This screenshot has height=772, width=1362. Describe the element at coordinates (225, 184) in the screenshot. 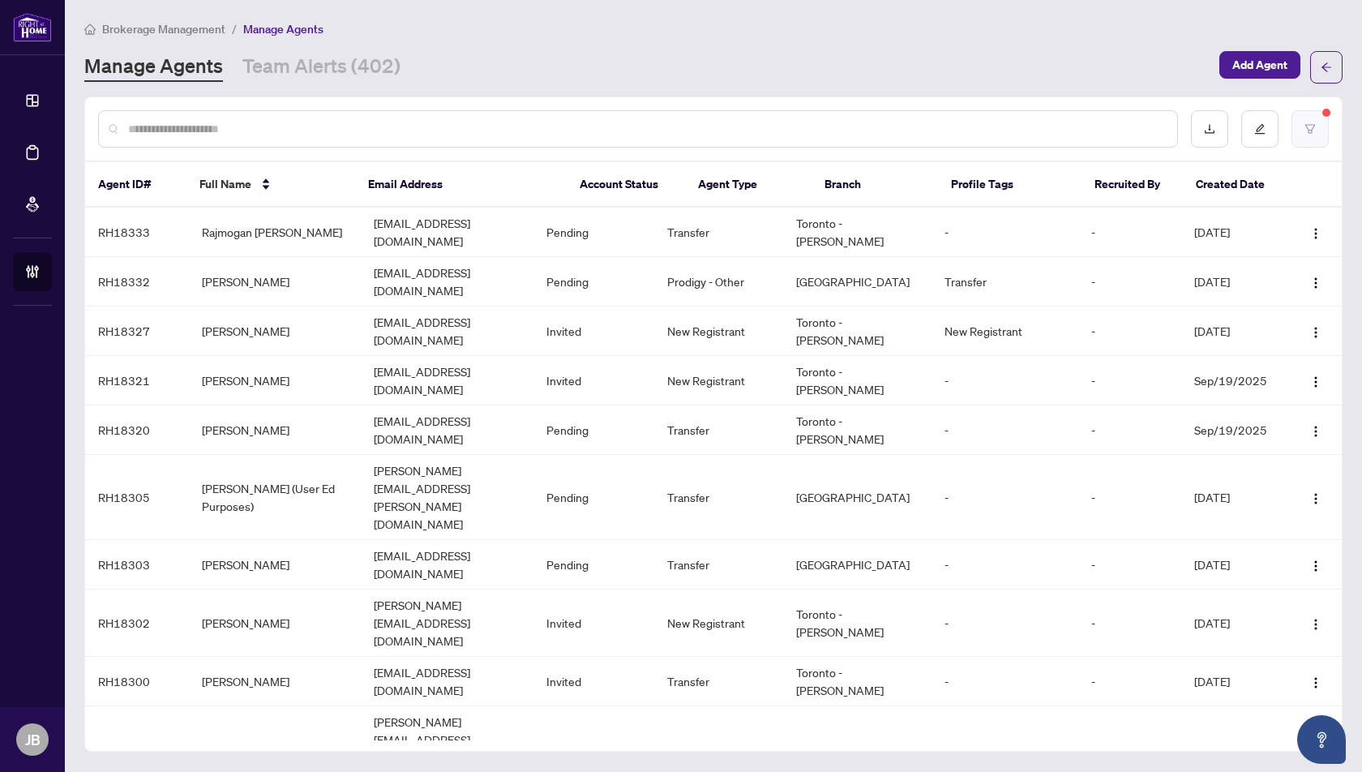

I see `span: Full Name` at that location.